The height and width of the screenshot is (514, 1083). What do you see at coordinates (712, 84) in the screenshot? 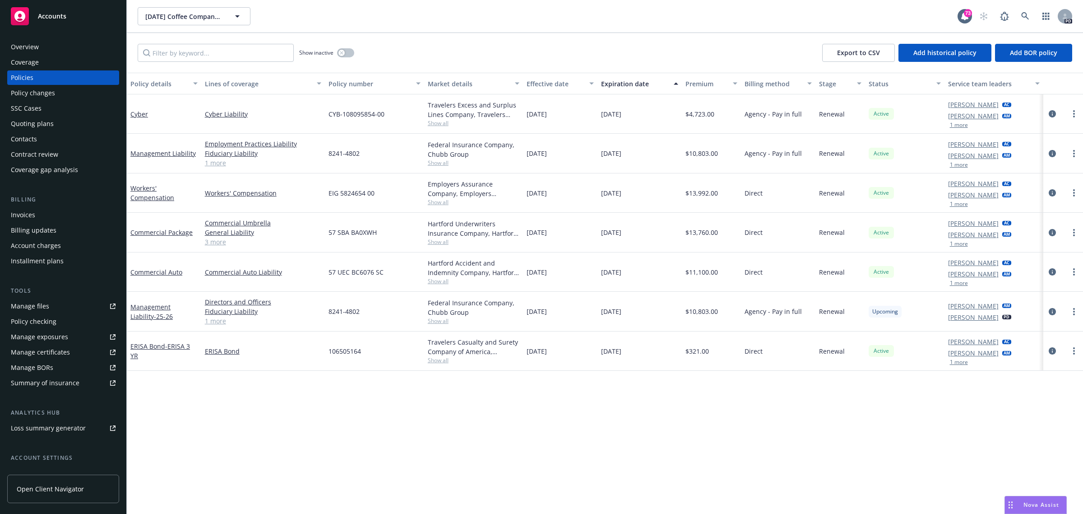
I see `button: Premium` at bounding box center [712, 84].